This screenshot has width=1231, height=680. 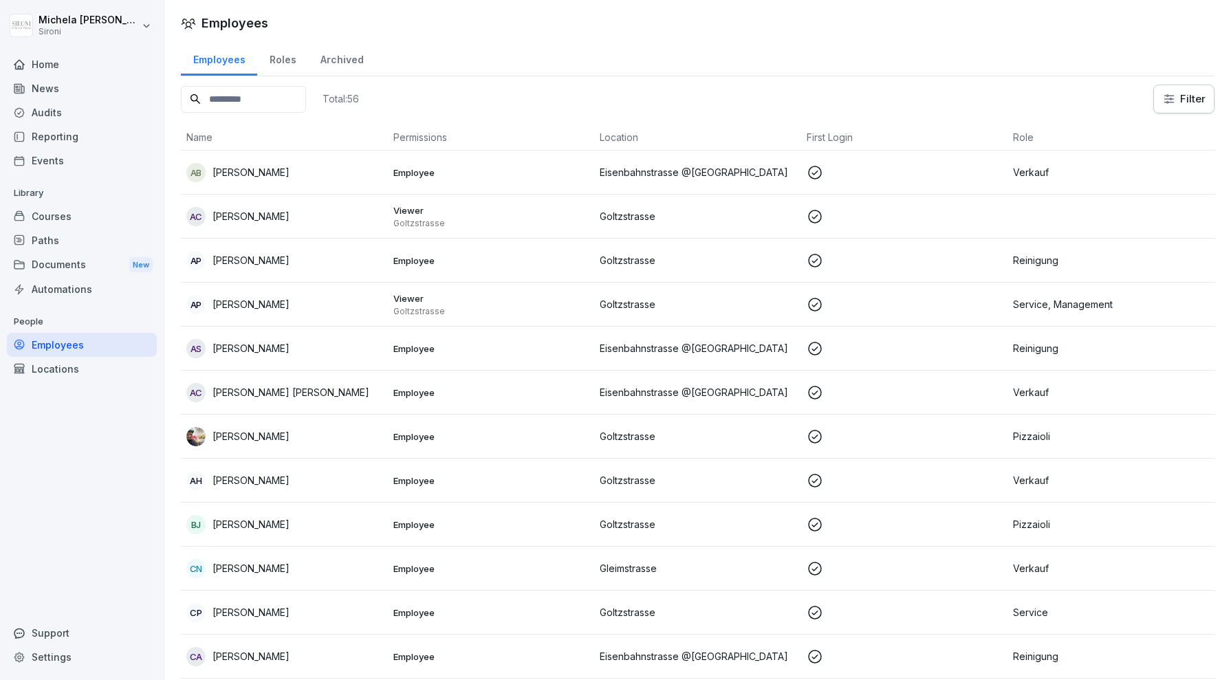 I want to click on div: Roles, so click(x=283, y=58).